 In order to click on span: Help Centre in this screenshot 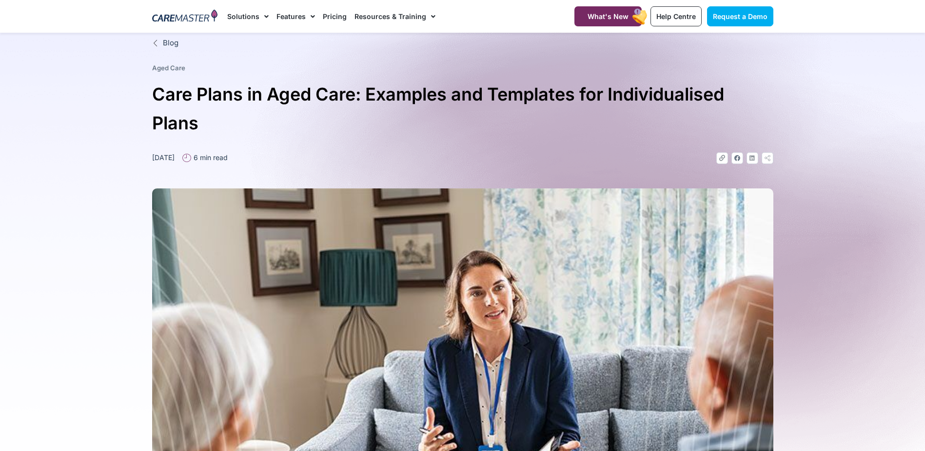, I will do `click(676, 16)`.